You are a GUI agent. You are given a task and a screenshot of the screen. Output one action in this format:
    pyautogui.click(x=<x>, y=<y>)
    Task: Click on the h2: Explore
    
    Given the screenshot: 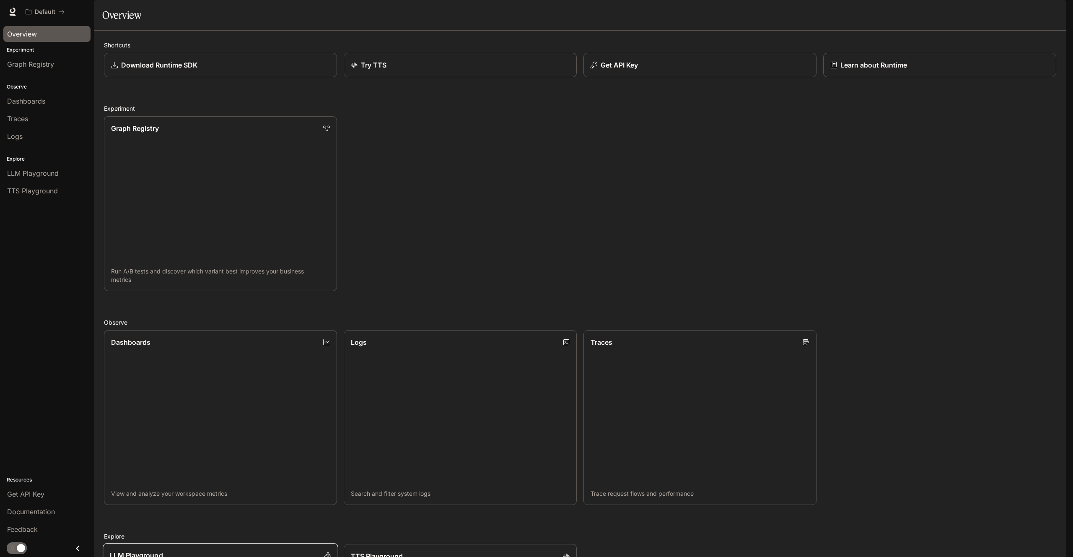 What is the action you would take?
    pyautogui.click(x=580, y=536)
    